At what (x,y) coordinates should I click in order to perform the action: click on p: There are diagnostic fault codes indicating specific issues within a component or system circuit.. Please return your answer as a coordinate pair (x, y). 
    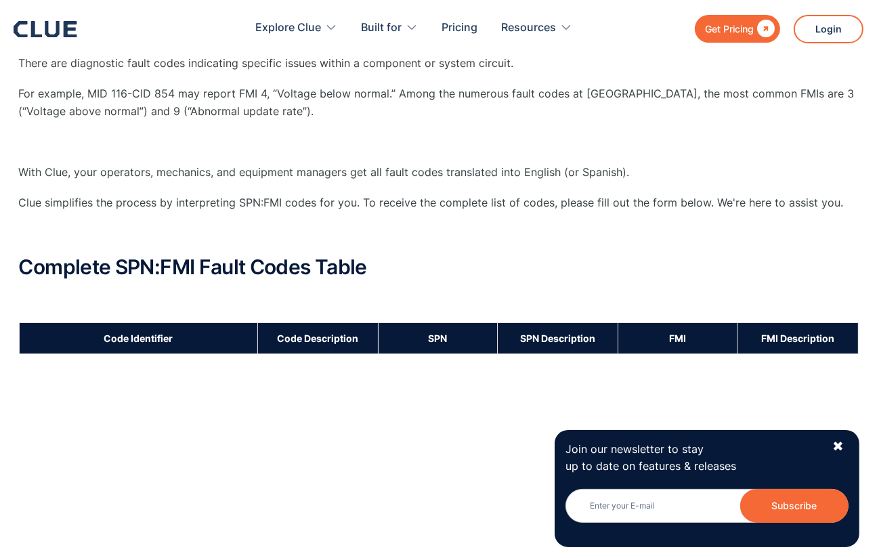
    Looking at the image, I should click on (439, 63).